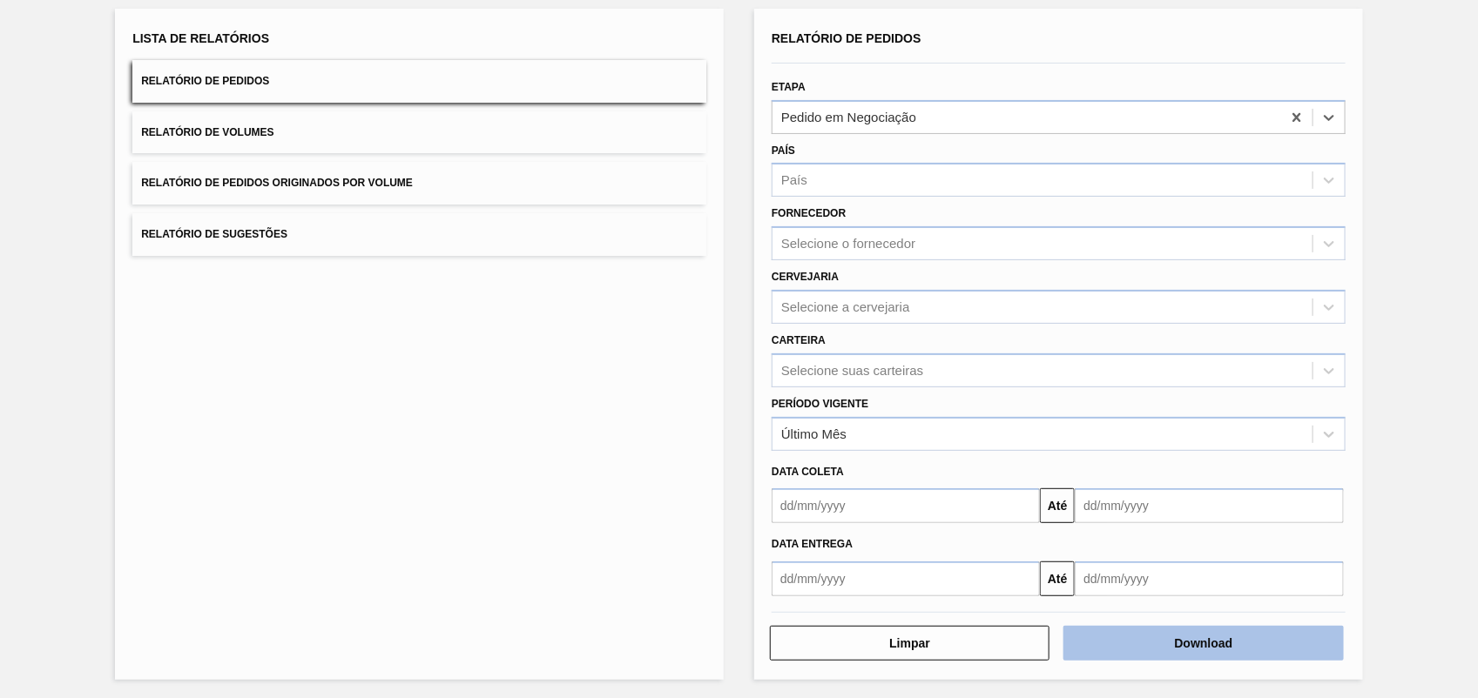  Describe the element at coordinates (207, 132) in the screenshot. I see `span: Relatório de Volumes` at that location.